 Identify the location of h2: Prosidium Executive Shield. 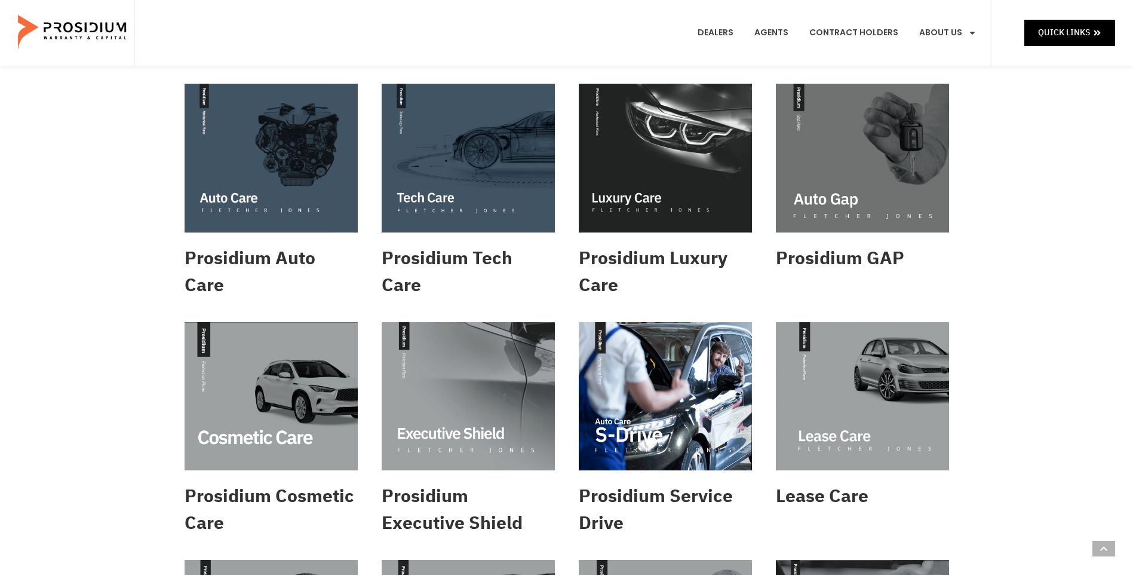
(468, 509).